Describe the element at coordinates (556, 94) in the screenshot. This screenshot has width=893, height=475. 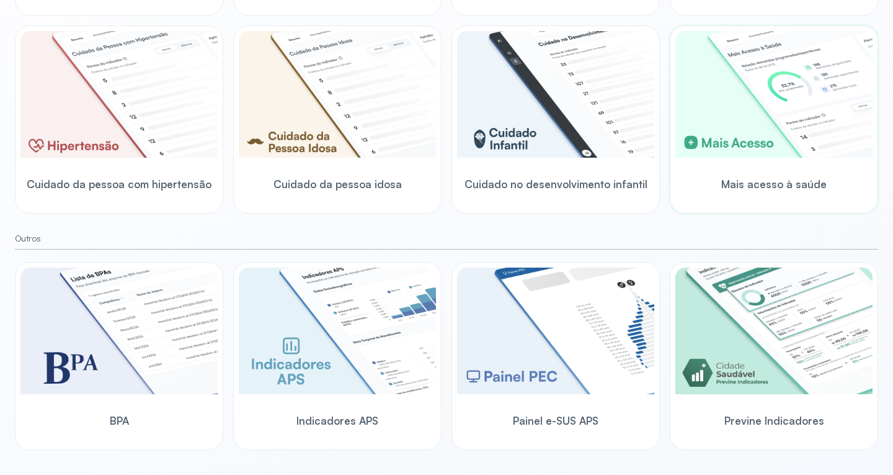
I see `img: child-development.png` at that location.